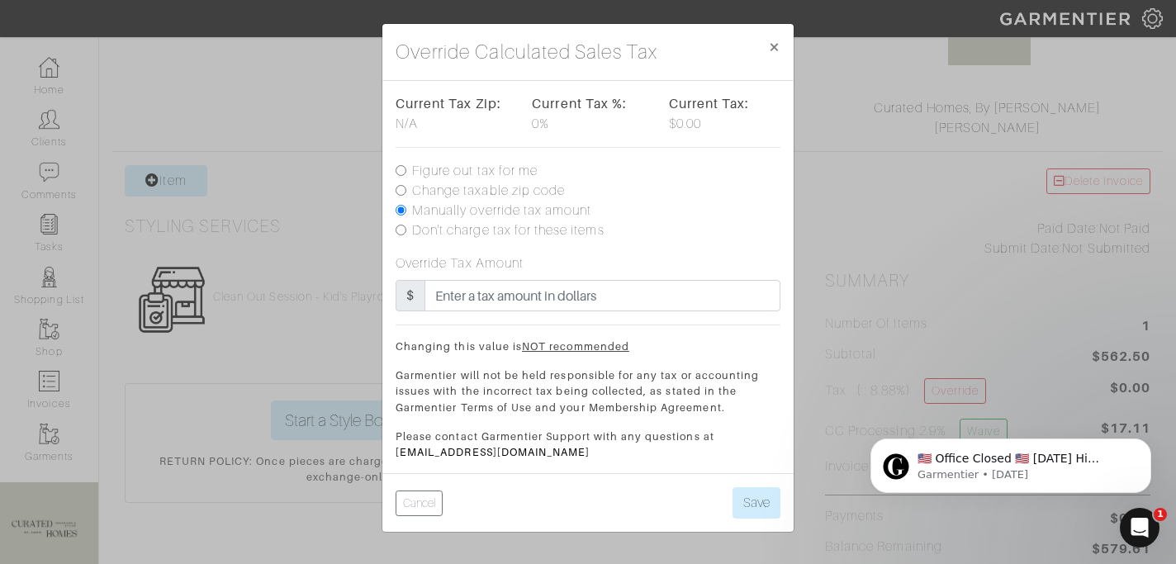 The image size is (1176, 564). What do you see at coordinates (401, 190) in the screenshot?
I see `input: Change taxable zip code` at bounding box center [401, 190].